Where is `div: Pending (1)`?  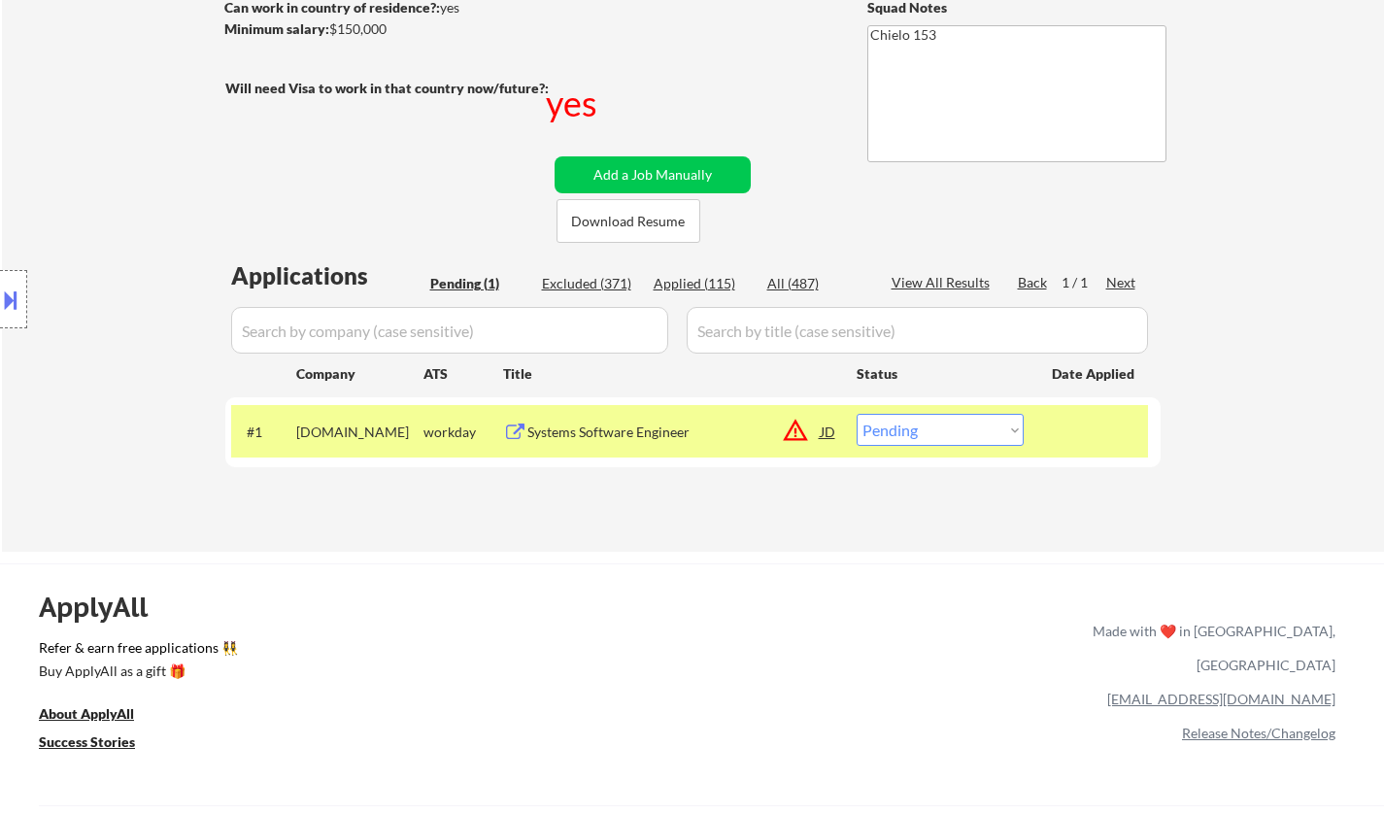
div: Pending (1) is located at coordinates (479, 284).